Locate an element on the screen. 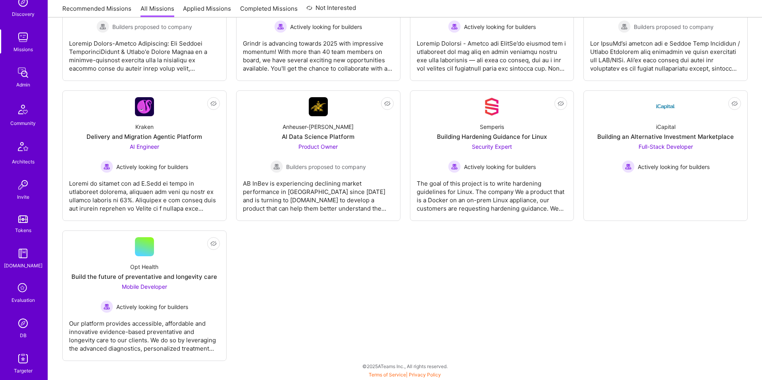  img: Community is located at coordinates (23, 109).